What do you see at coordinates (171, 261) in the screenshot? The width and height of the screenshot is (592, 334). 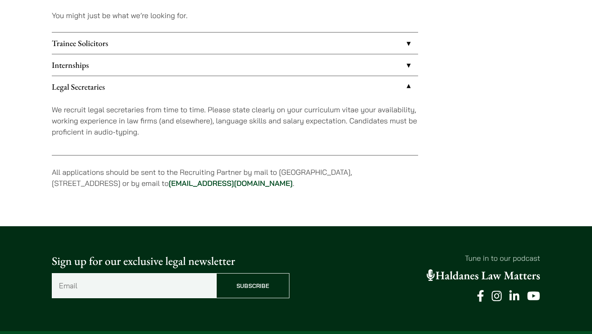 I see `p: Sign up for our exclusive legal newsletter` at bounding box center [171, 261].